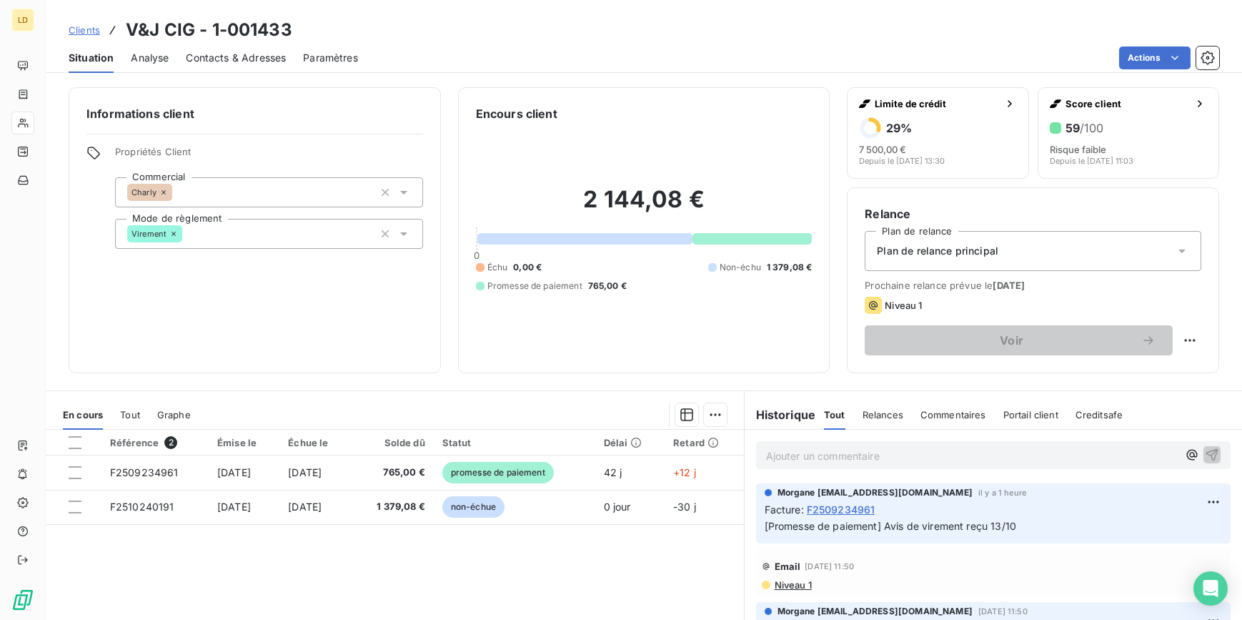  I want to click on span: 0,00 €, so click(528, 267).